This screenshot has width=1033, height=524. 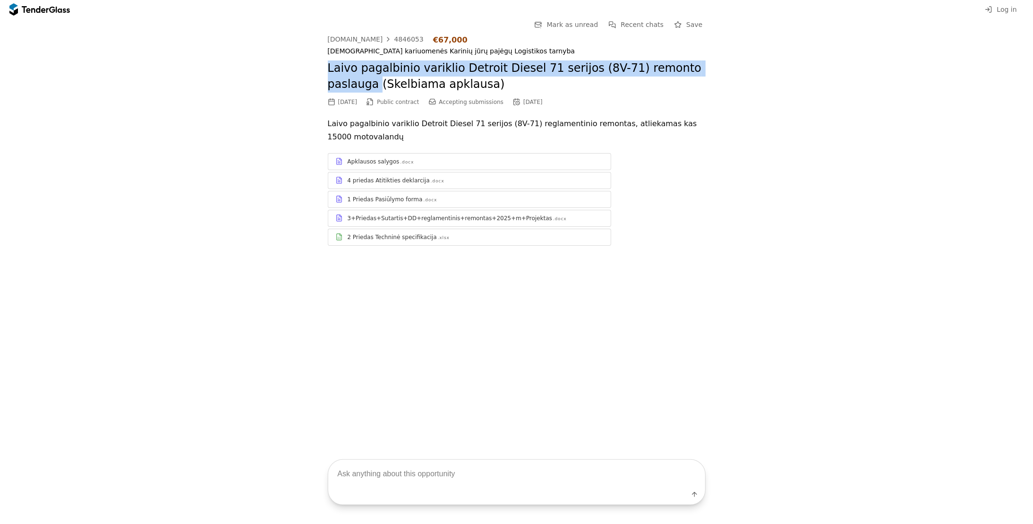 What do you see at coordinates (398, 102) in the screenshot?
I see `span: Public contract` at bounding box center [398, 102].